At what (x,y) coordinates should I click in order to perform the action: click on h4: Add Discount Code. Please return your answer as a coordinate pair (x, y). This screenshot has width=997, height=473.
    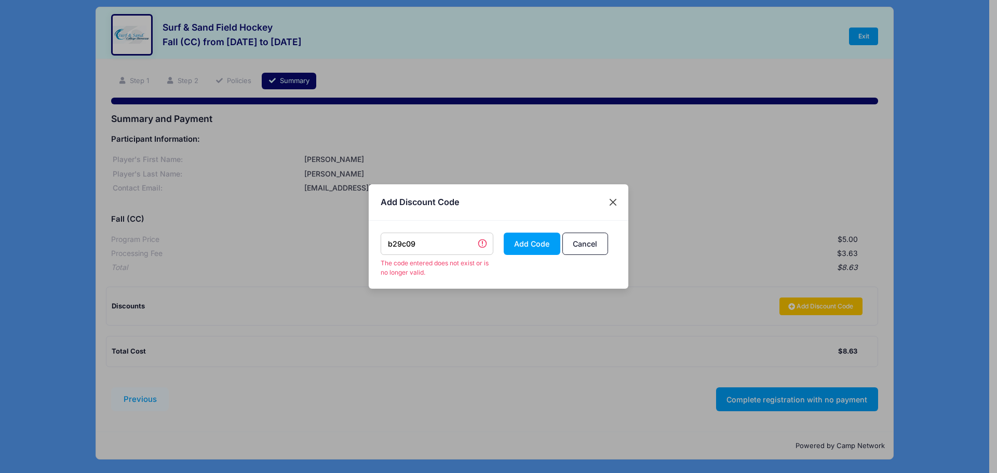
    Looking at the image, I should click on (420, 202).